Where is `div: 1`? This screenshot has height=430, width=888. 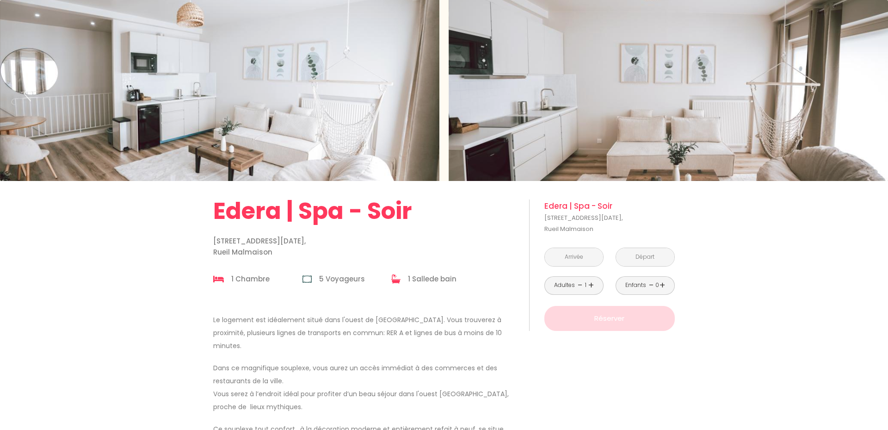 div: 1 is located at coordinates (585, 285).